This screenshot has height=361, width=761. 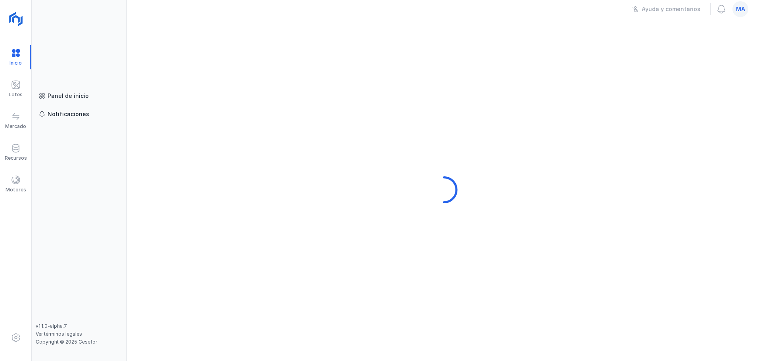 What do you see at coordinates (59, 334) in the screenshot?
I see `a: Ver términos legales` at bounding box center [59, 334].